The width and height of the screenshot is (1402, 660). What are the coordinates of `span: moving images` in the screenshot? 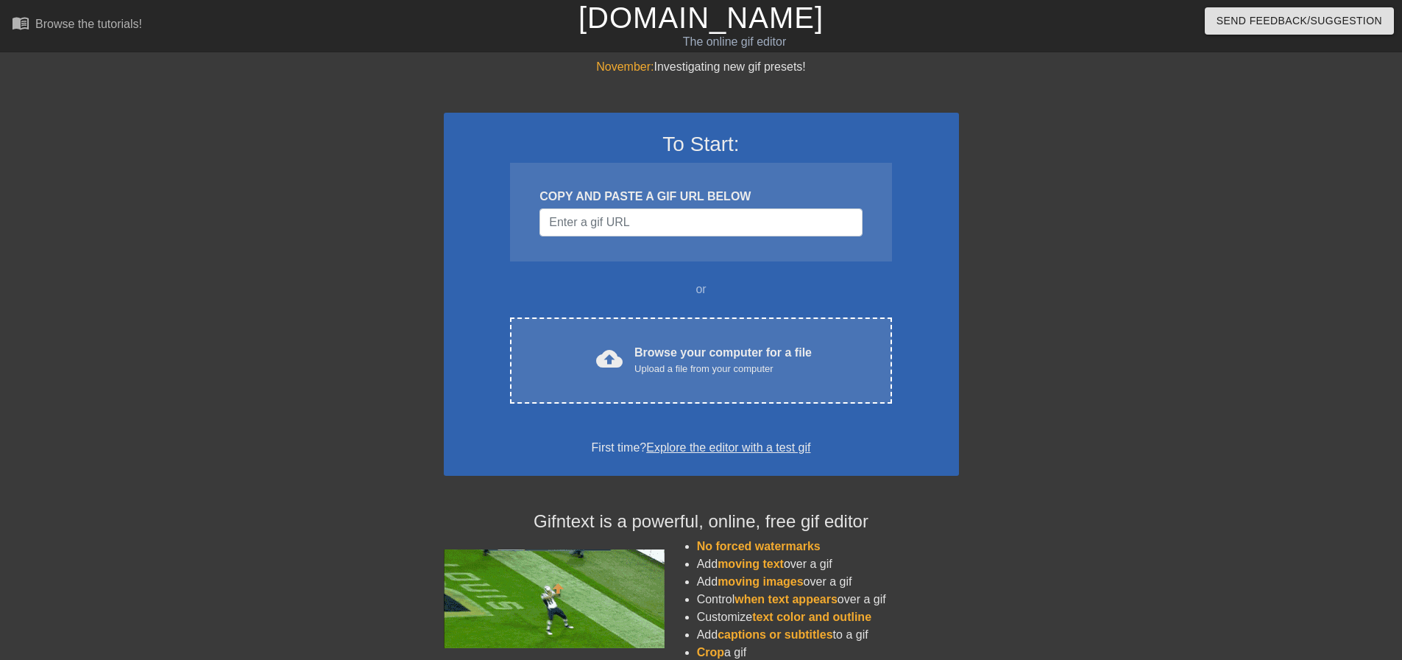 It's located at (760, 581).